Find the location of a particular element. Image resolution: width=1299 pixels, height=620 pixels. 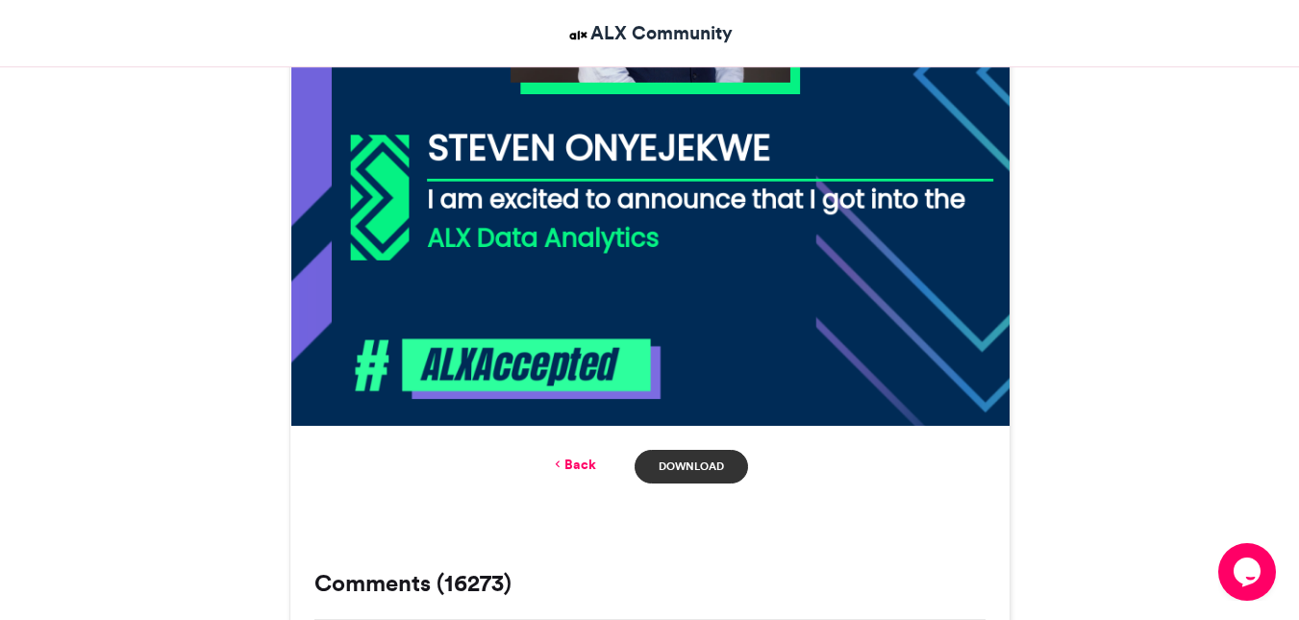

img: ALX Community is located at coordinates (578, 35).